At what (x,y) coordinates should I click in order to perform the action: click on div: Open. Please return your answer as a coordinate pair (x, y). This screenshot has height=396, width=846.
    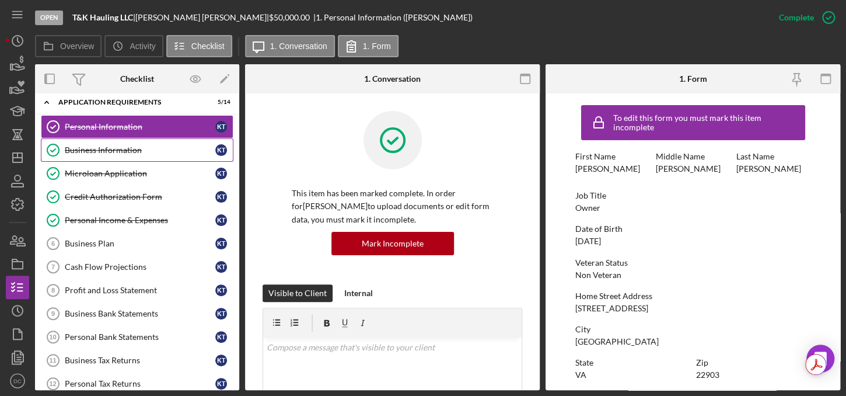
    Looking at the image, I should click on (49, 18).